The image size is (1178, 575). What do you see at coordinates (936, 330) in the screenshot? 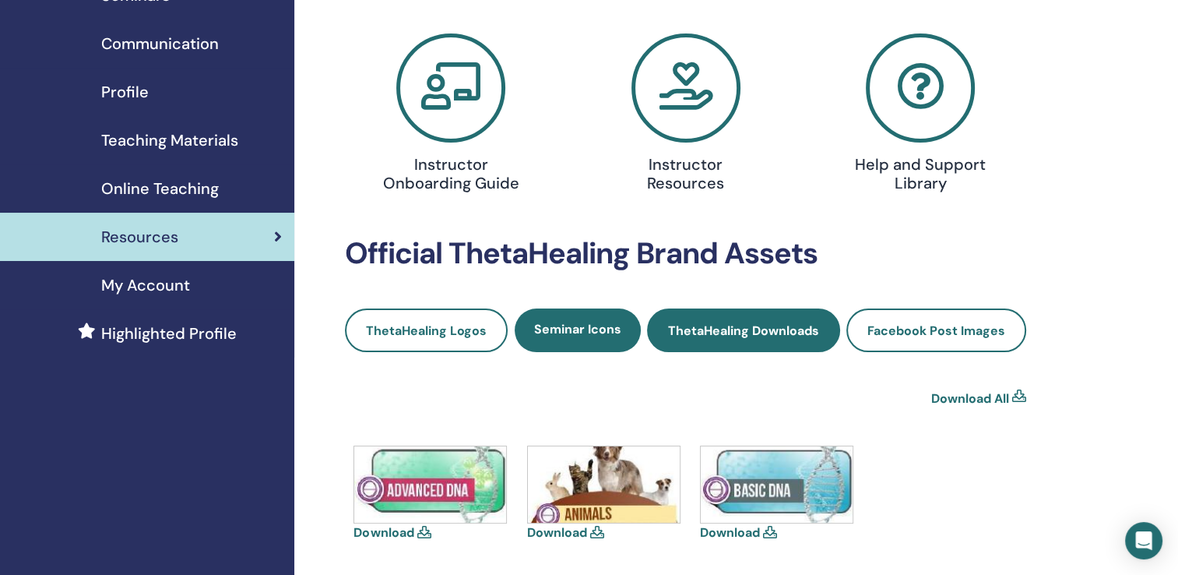
I see `span: Facebook Post Images` at bounding box center [936, 330].